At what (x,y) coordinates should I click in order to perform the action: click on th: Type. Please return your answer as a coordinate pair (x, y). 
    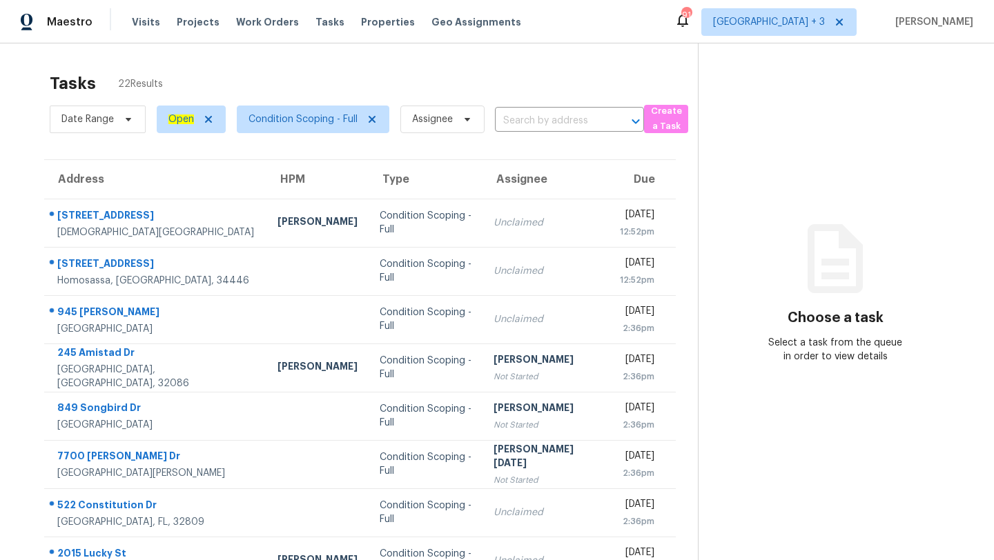
    Looking at the image, I should click on (425, 179).